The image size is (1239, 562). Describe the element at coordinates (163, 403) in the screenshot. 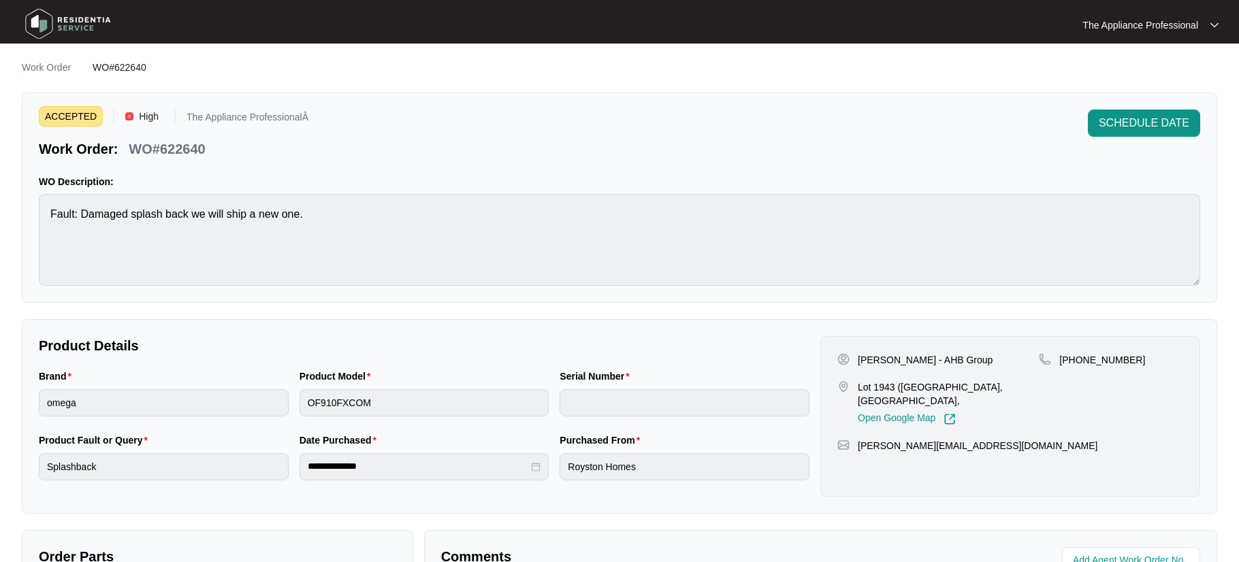

I see `input: Brand` at that location.